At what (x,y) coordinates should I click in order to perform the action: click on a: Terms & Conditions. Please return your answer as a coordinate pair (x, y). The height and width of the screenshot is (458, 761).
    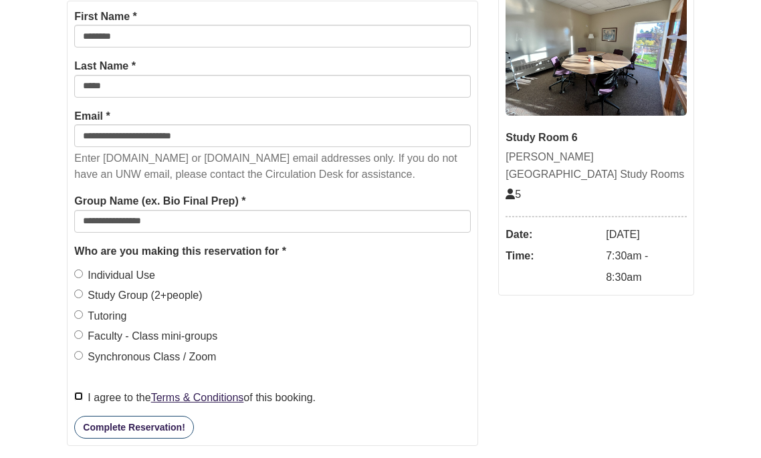
    Looking at the image, I should click on (197, 397).